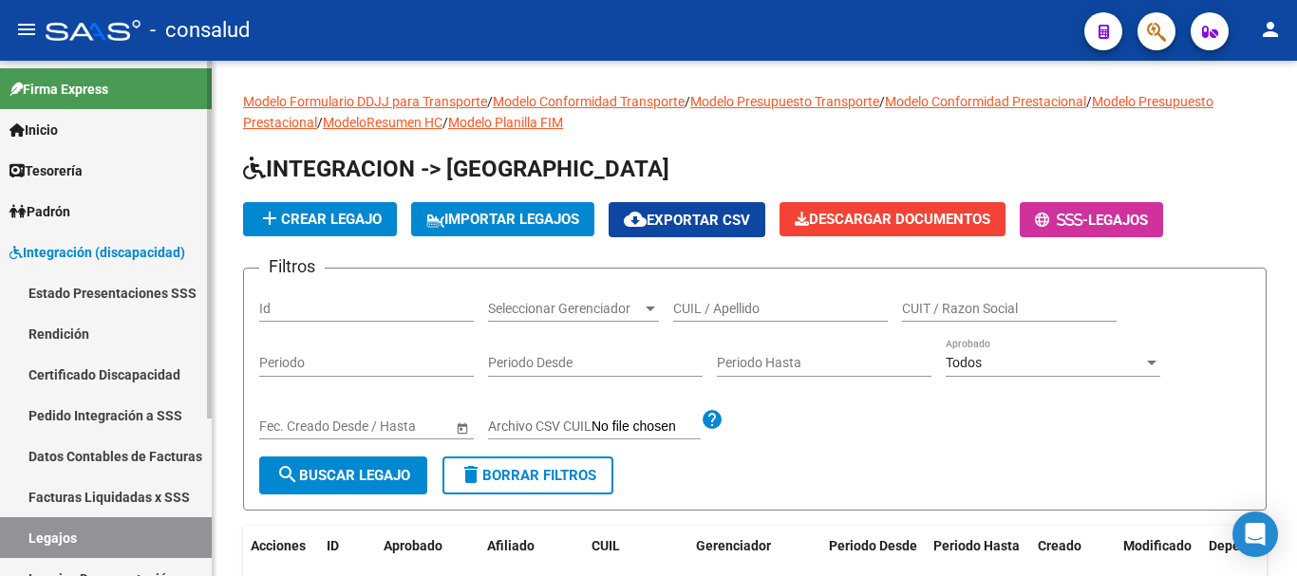 The height and width of the screenshot is (576, 1297). Describe the element at coordinates (383, 122) in the screenshot. I see `a: ModeloResumen HC` at that location.